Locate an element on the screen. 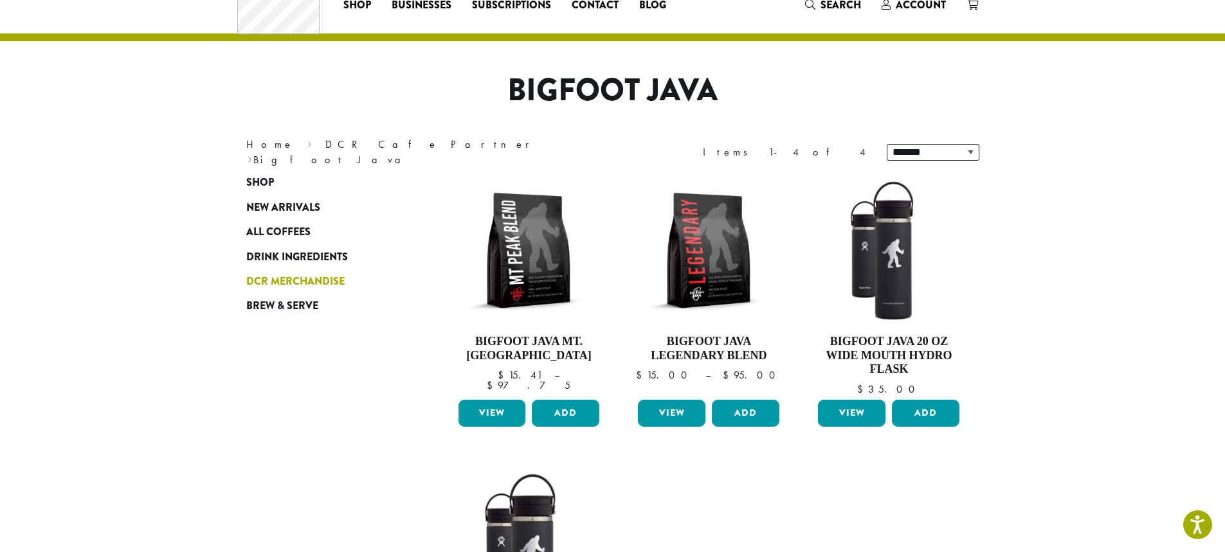  a: Shop is located at coordinates (323, 183).